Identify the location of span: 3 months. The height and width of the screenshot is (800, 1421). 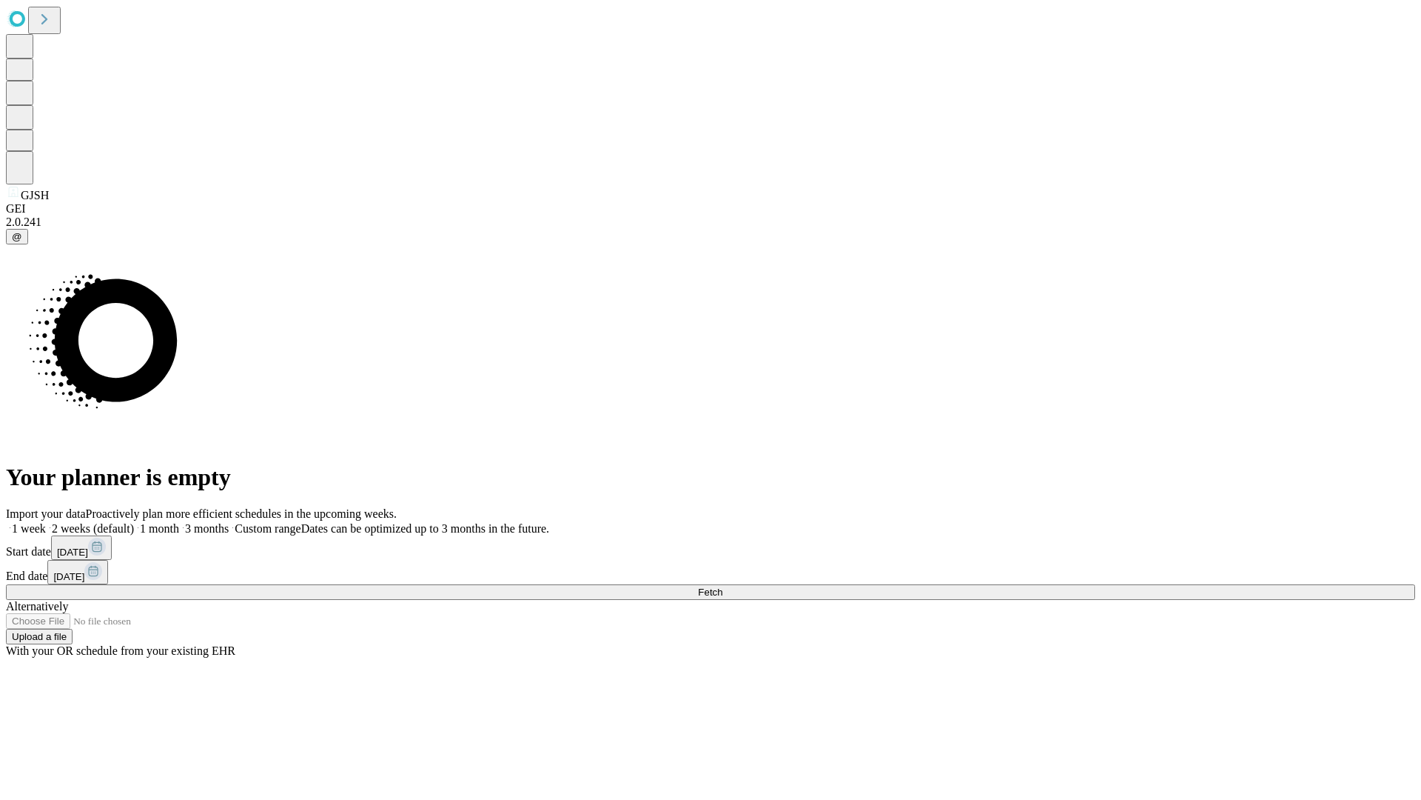
(207, 528).